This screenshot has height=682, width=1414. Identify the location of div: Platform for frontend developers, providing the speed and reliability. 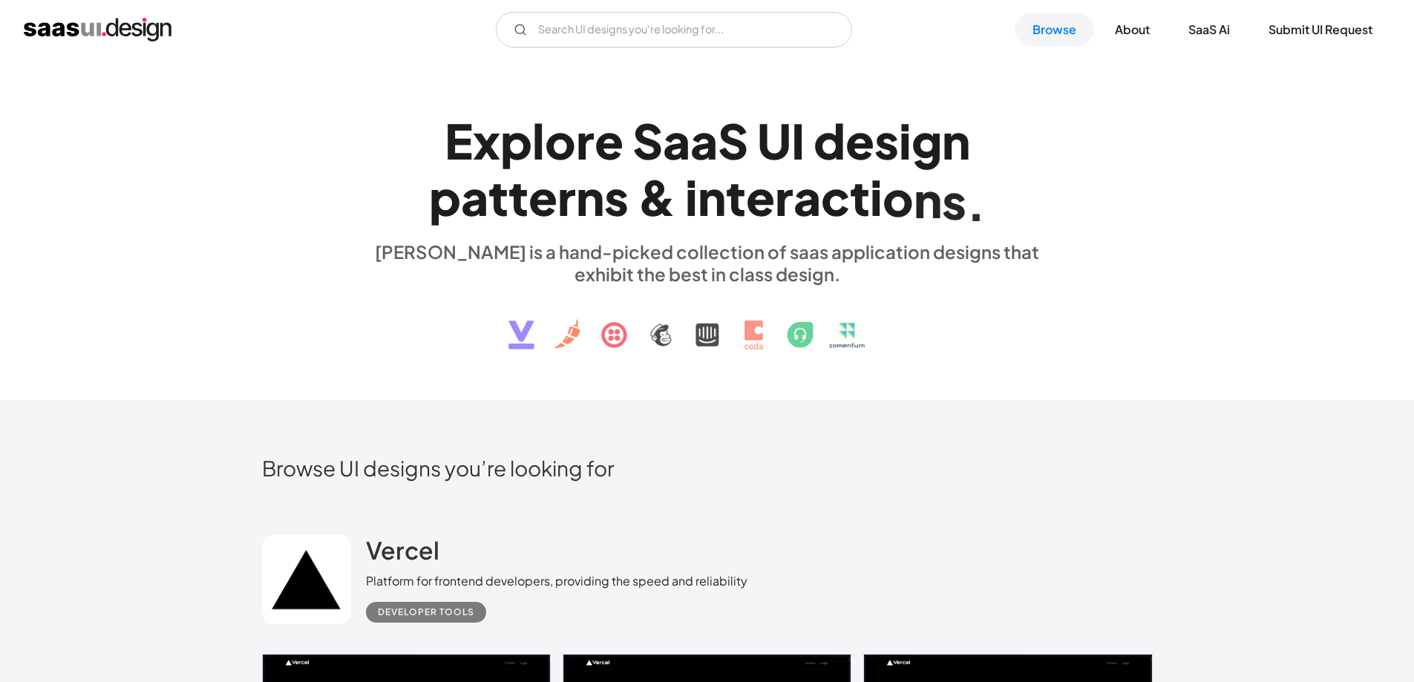
(557, 581).